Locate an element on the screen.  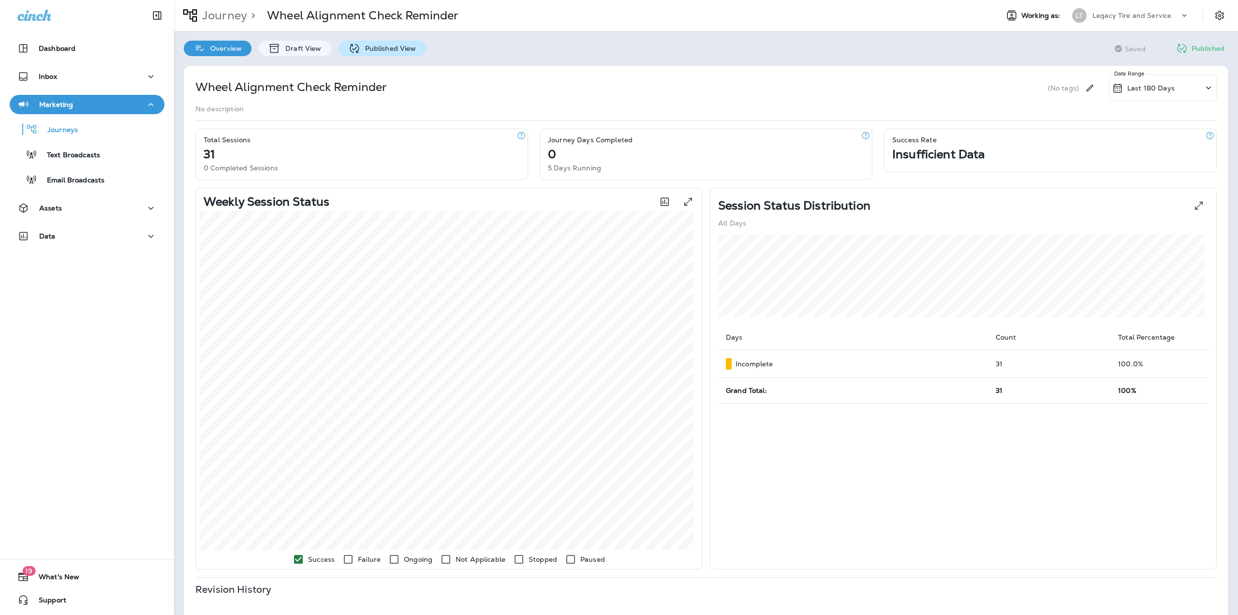
button: Dashboard is located at coordinates (87, 48).